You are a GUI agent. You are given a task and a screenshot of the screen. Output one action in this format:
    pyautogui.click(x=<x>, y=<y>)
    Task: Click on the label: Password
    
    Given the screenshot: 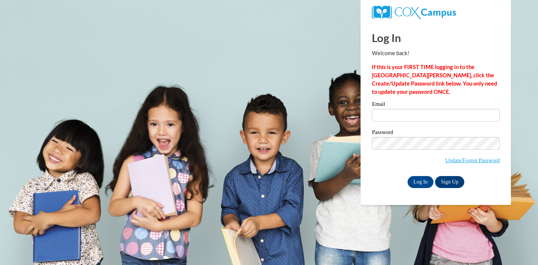 What is the action you would take?
    pyautogui.click(x=436, y=133)
    